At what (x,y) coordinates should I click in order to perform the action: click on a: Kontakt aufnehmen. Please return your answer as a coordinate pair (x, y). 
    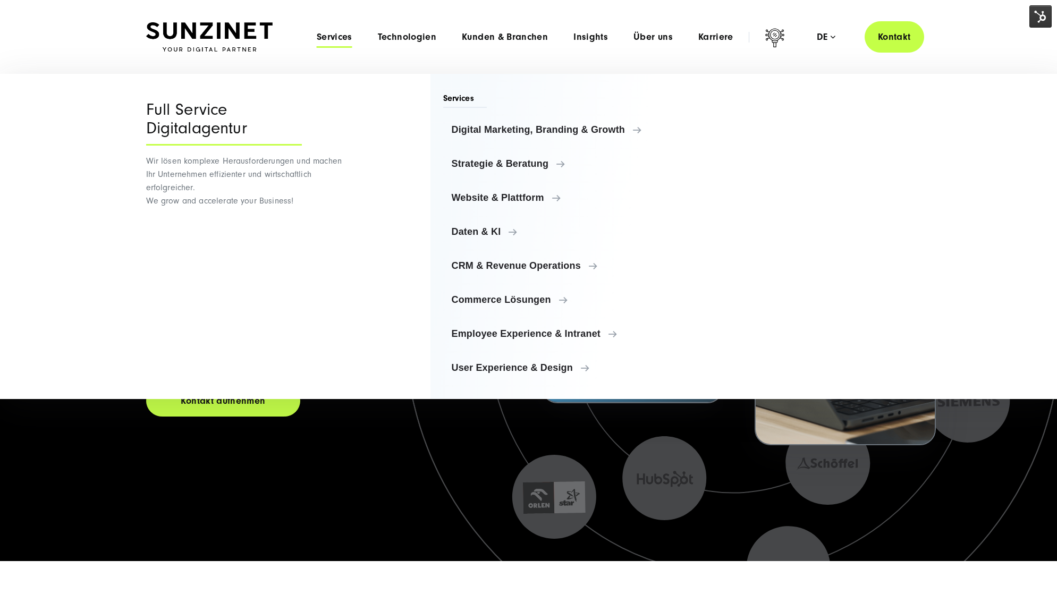
    Looking at the image, I should click on (223, 401).